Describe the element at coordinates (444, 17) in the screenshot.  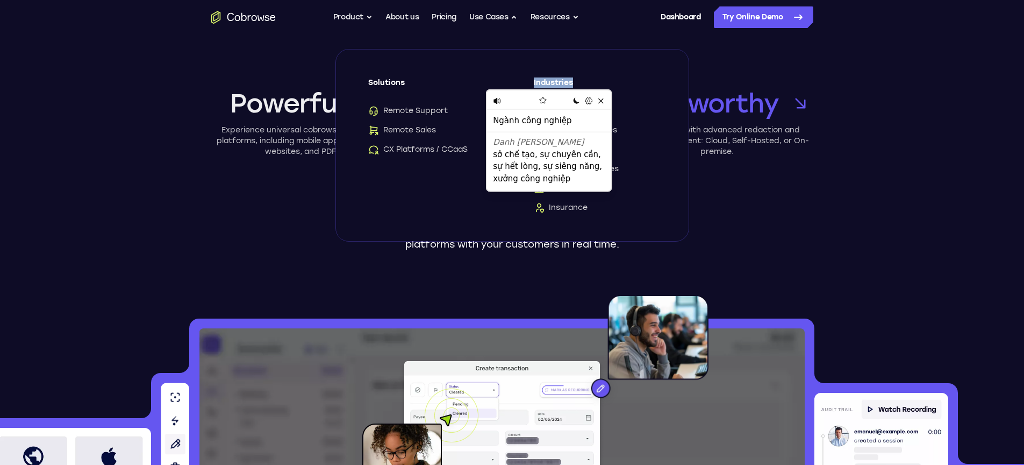
I see `a: Pricing` at that location.